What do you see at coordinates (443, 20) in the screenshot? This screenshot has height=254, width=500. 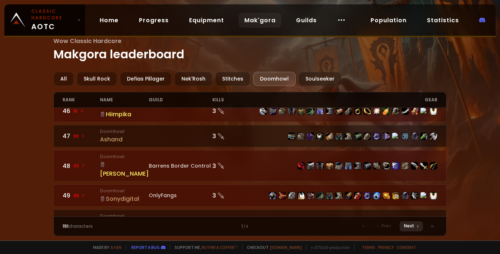 I see `a: Statistics` at bounding box center [443, 20].